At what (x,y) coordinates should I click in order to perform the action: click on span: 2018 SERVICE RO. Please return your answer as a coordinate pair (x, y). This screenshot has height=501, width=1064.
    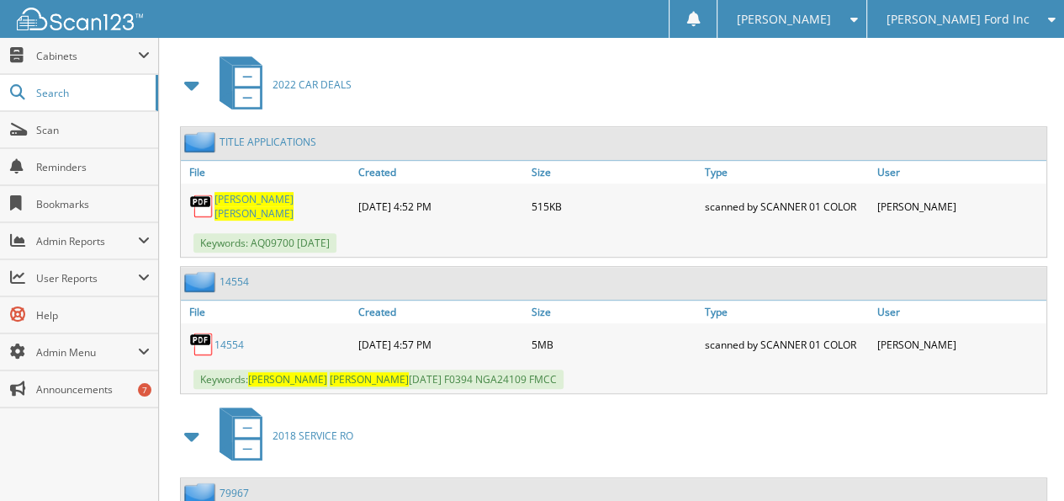
    Looking at the image, I should click on (313, 435).